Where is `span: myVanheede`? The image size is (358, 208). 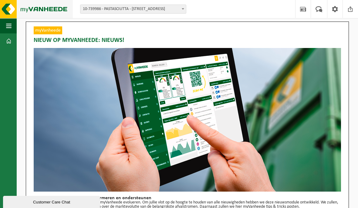 span: myVanheede is located at coordinates (48, 30).